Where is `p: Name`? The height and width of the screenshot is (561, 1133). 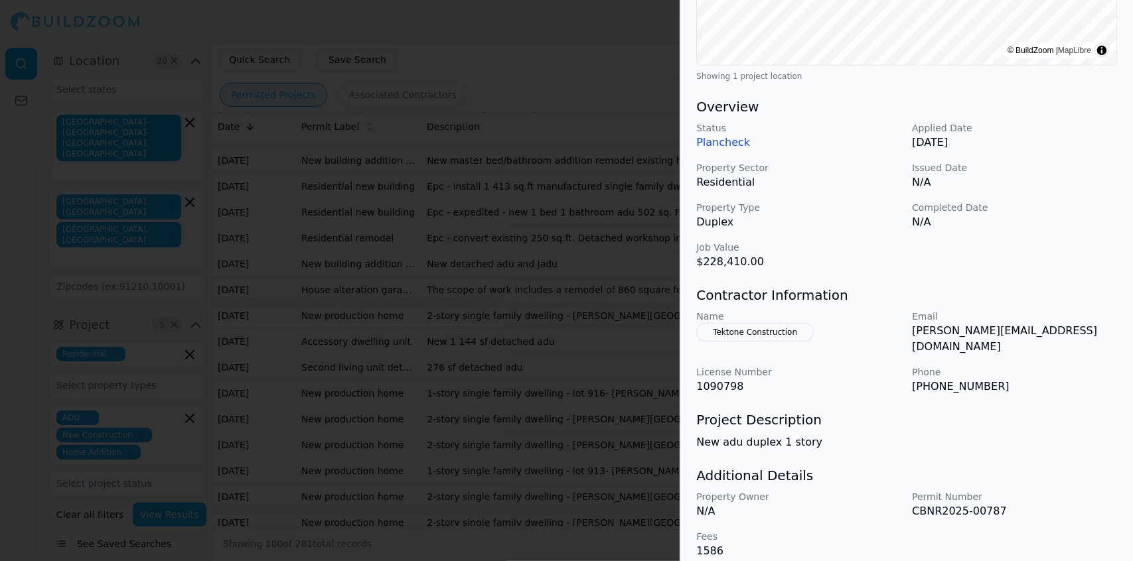 p: Name is located at coordinates (798, 317).